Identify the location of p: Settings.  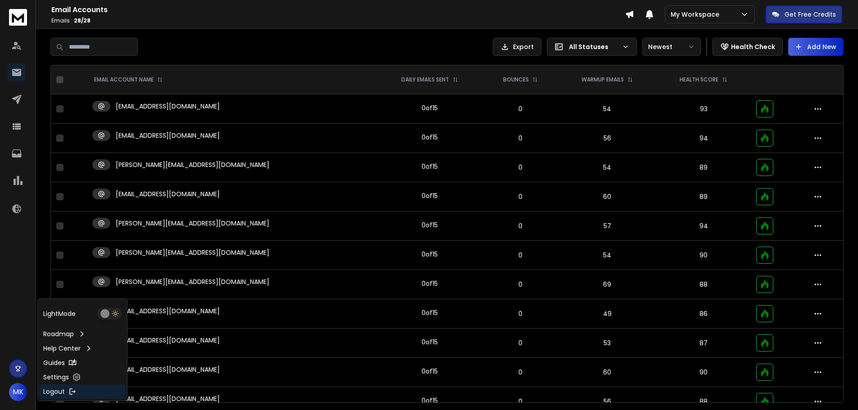
(56, 378).